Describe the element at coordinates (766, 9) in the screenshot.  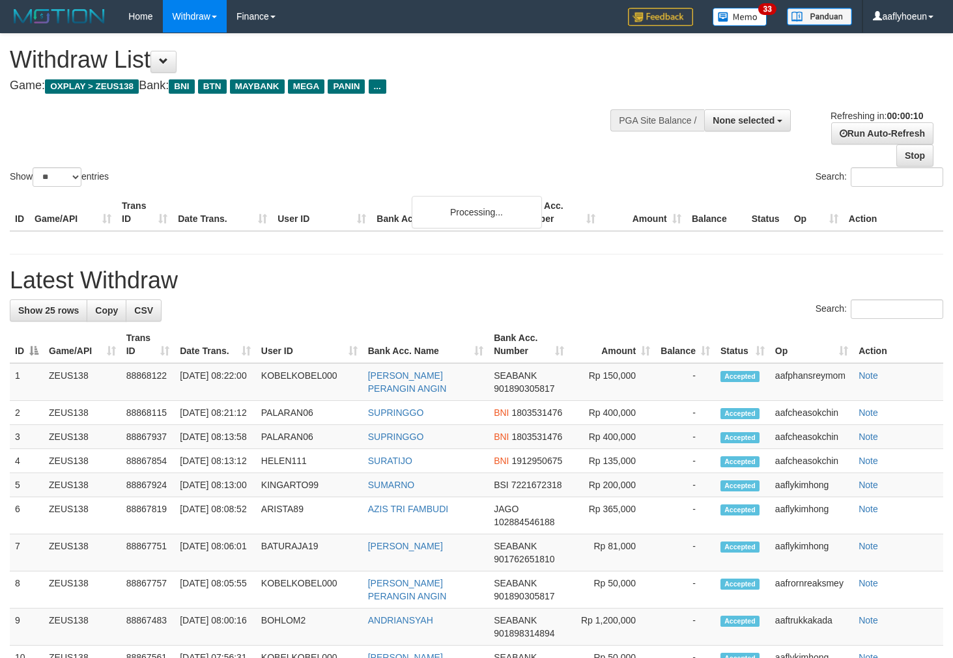
I see `span: 33` at that location.